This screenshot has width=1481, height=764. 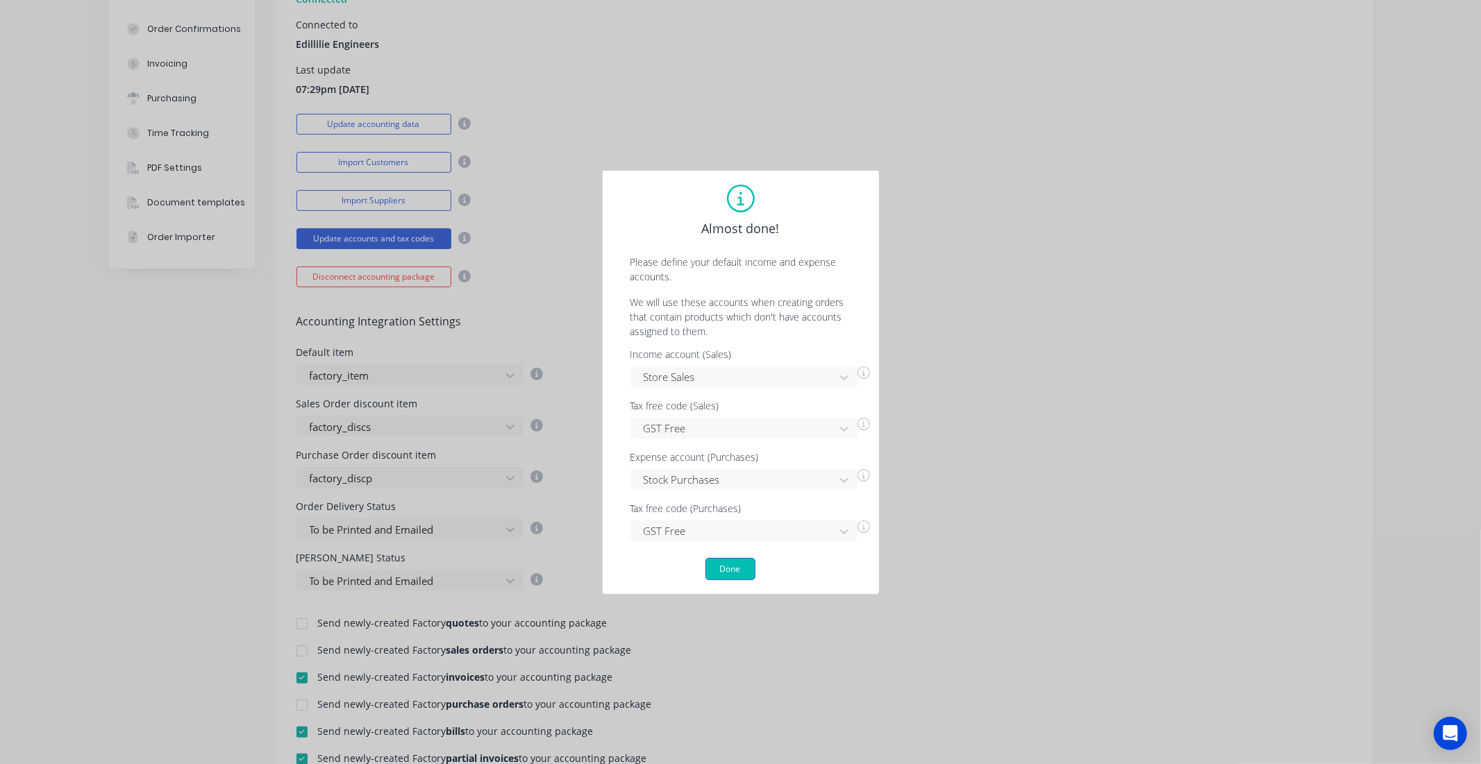 I want to click on button: Done, so click(x=730, y=569).